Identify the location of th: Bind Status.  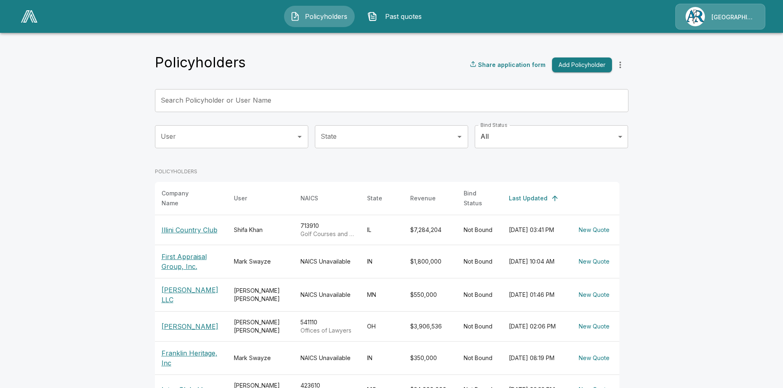
(480, 198).